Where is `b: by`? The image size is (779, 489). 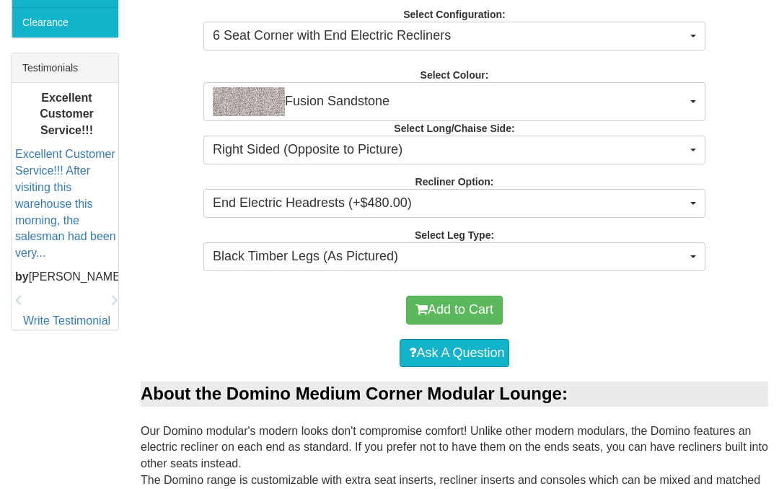
b: by is located at coordinates (22, 276).